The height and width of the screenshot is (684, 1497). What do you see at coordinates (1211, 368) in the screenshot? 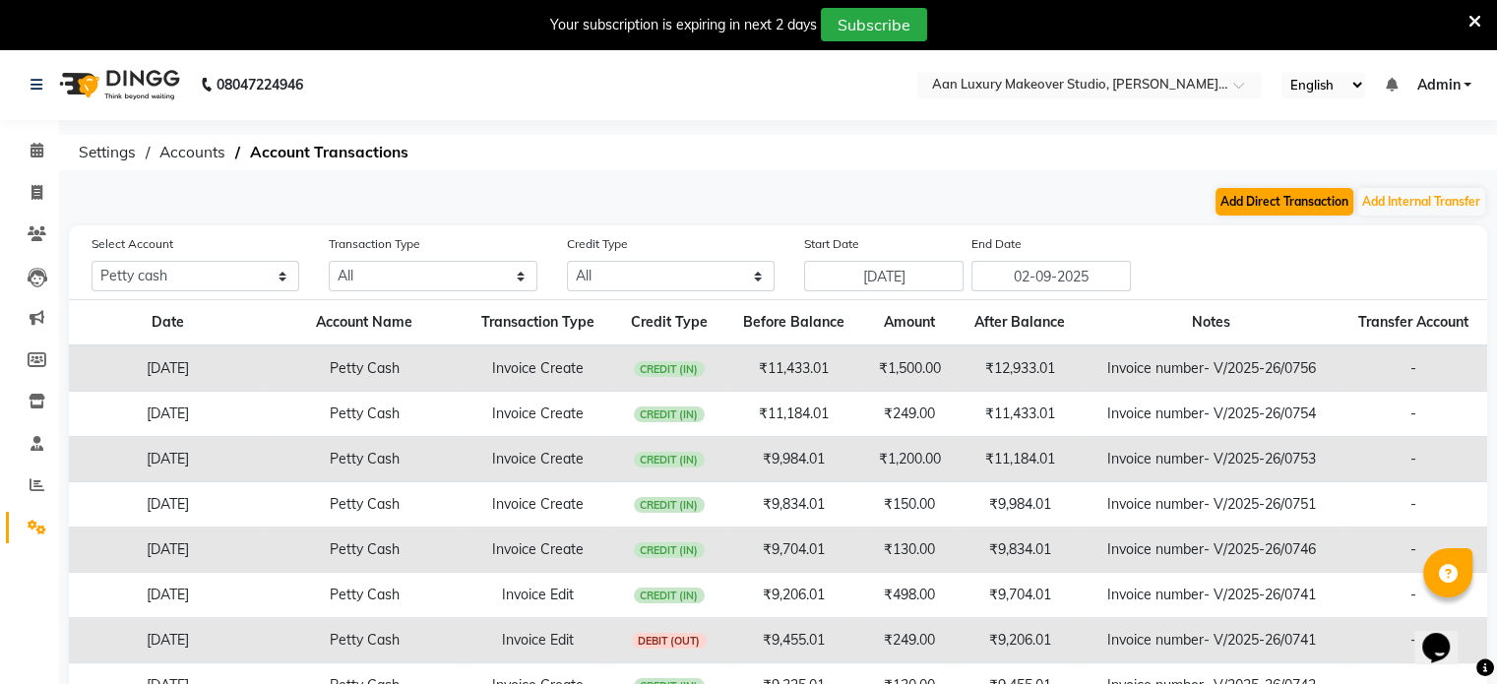
I see `td: Invoice number- V/2025-26/0756` at bounding box center [1211, 368].